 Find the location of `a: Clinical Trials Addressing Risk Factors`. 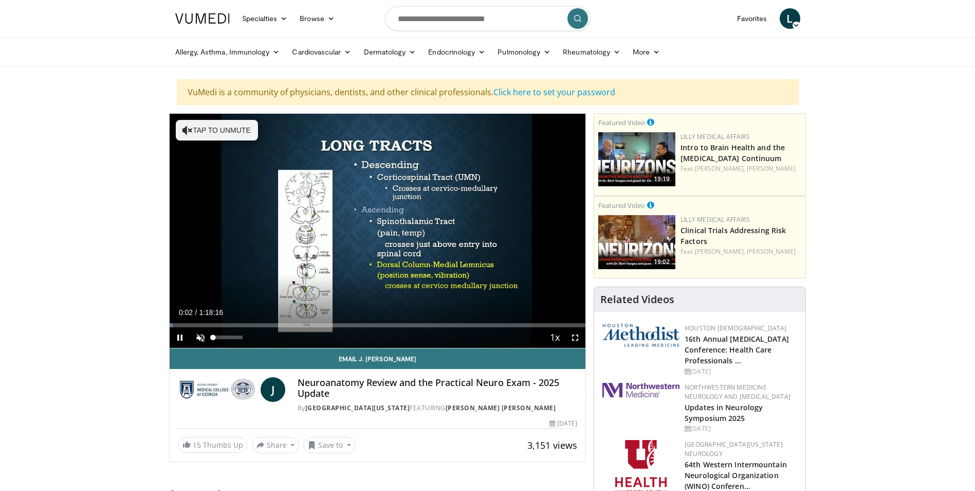

a: Clinical Trials Addressing Risk Factors is located at coordinates (733, 235).